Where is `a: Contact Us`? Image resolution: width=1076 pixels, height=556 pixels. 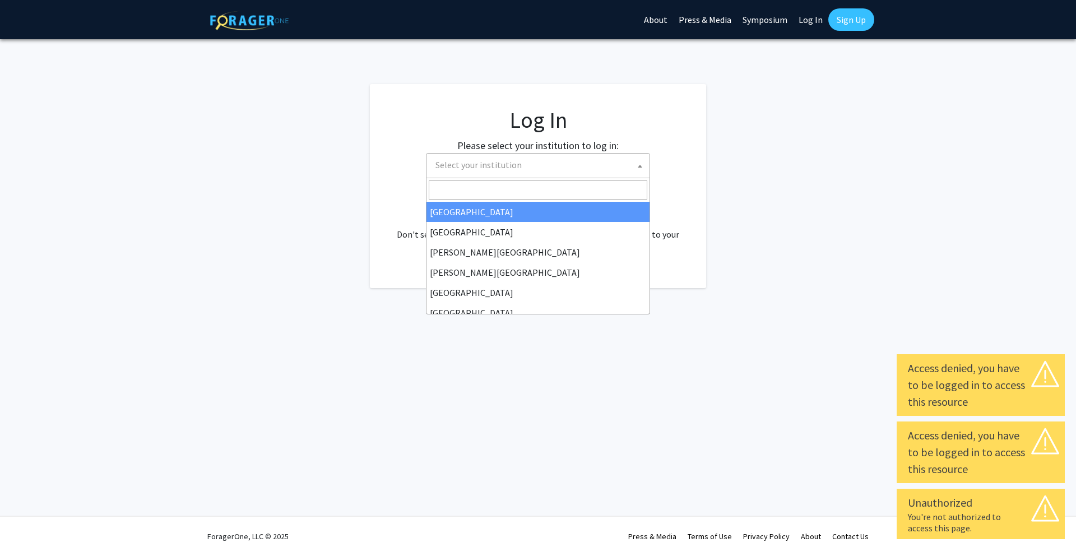
a: Contact Us is located at coordinates (850, 536).